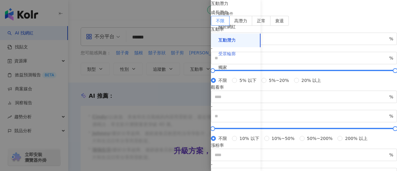 The image size is (397, 171). What do you see at coordinates (227, 54) in the screenshot?
I see `div: 受眾輪廓` at bounding box center [227, 54].